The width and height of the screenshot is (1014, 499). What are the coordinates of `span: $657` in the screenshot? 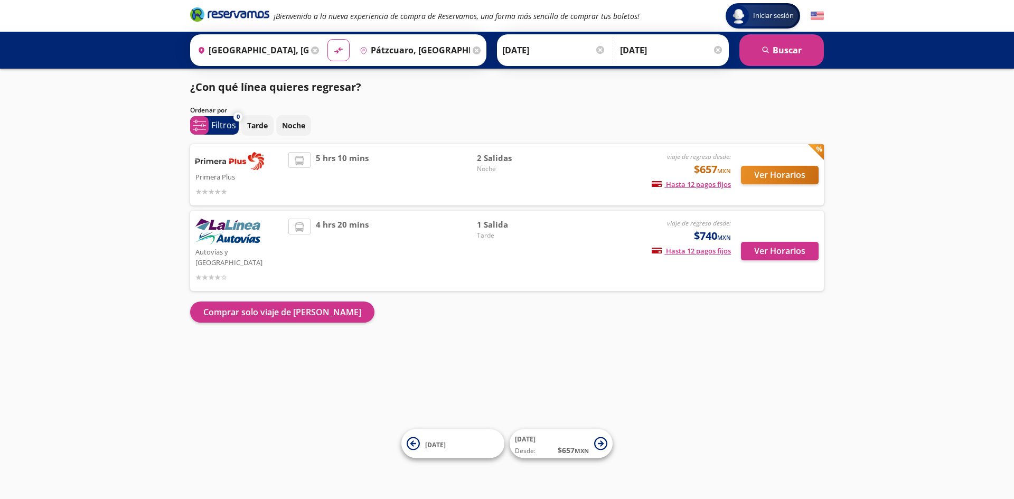 It's located at (712, 169).